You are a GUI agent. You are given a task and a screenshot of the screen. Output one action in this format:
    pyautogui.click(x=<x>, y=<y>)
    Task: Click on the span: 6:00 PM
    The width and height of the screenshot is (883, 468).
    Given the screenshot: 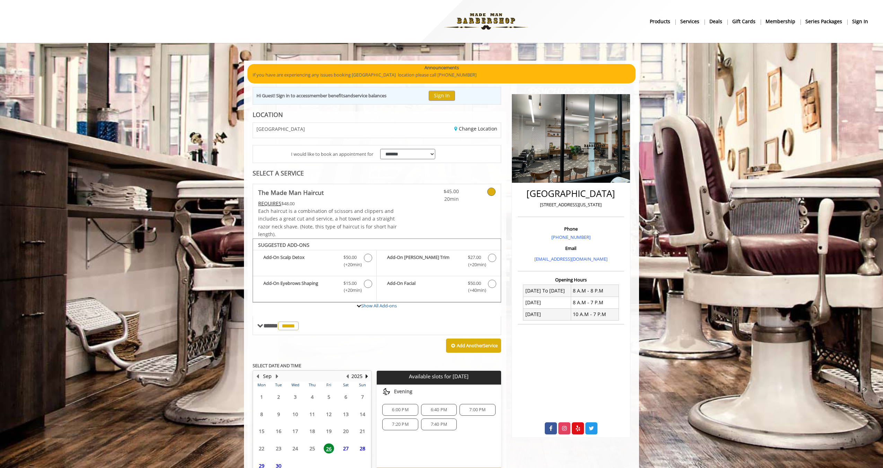 What is the action you would take?
    pyautogui.click(x=400, y=410)
    